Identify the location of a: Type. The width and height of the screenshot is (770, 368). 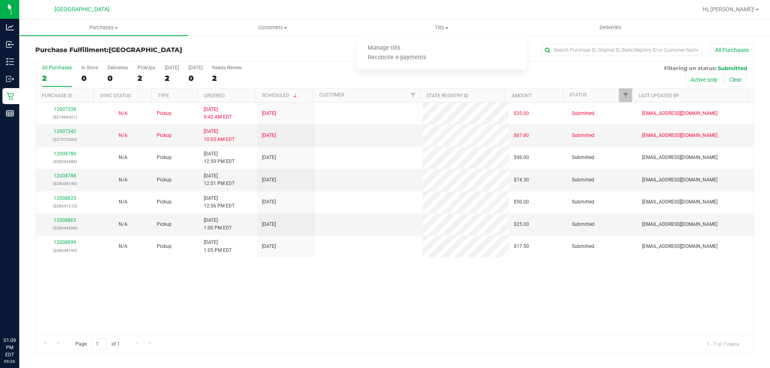
(163, 96).